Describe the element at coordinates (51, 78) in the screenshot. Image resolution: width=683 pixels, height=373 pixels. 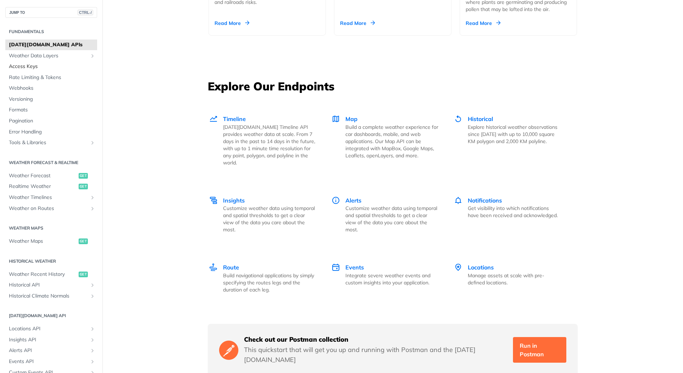
I see `a: Rate Limiting & Tokens` at that location.